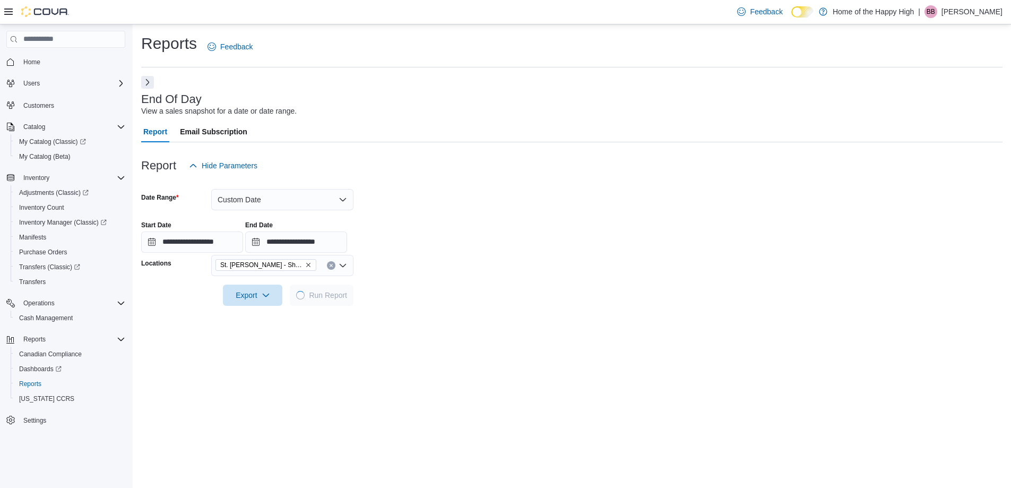 Image resolution: width=1011 pixels, height=488 pixels. Describe the element at coordinates (259, 225) in the screenshot. I see `label: End Date` at that location.